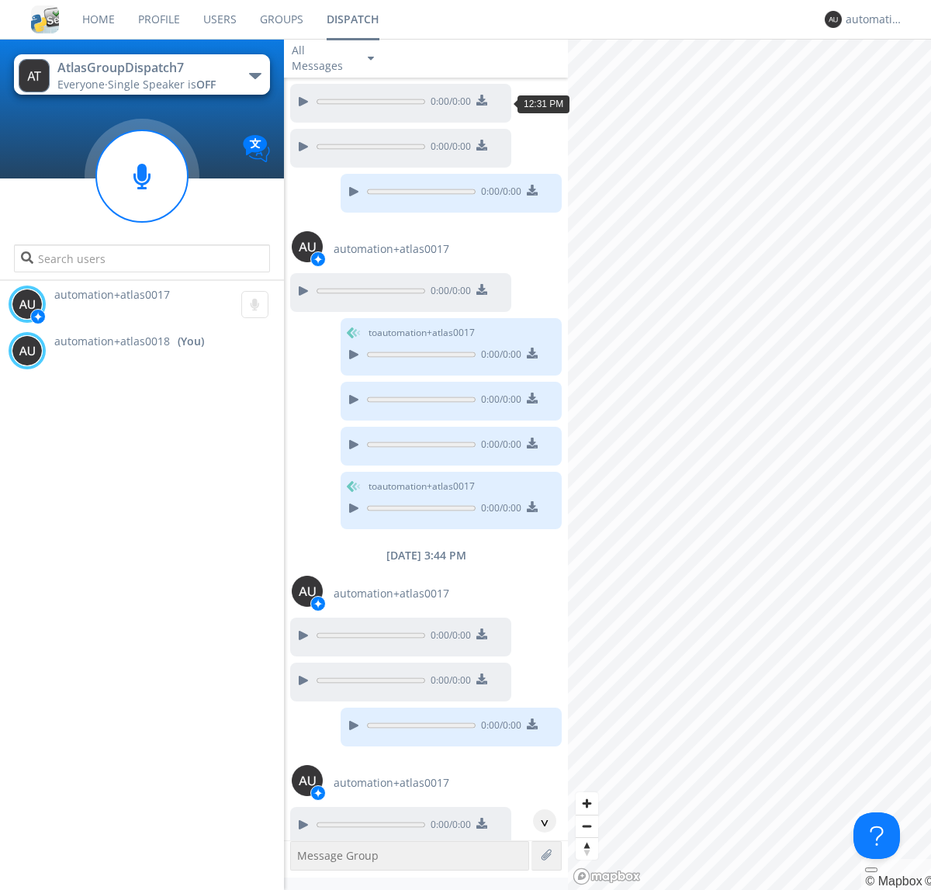 The height and width of the screenshot is (890, 931). Describe the element at coordinates (587, 803) in the screenshot. I see `button: Zoom in` at that location.